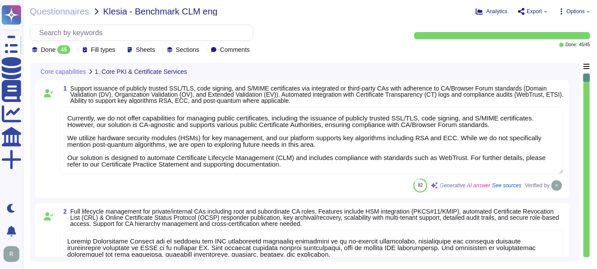 The height and width of the screenshot is (269, 597). Describe the element at coordinates (14, 254) in the screenshot. I see `button: user` at that location.